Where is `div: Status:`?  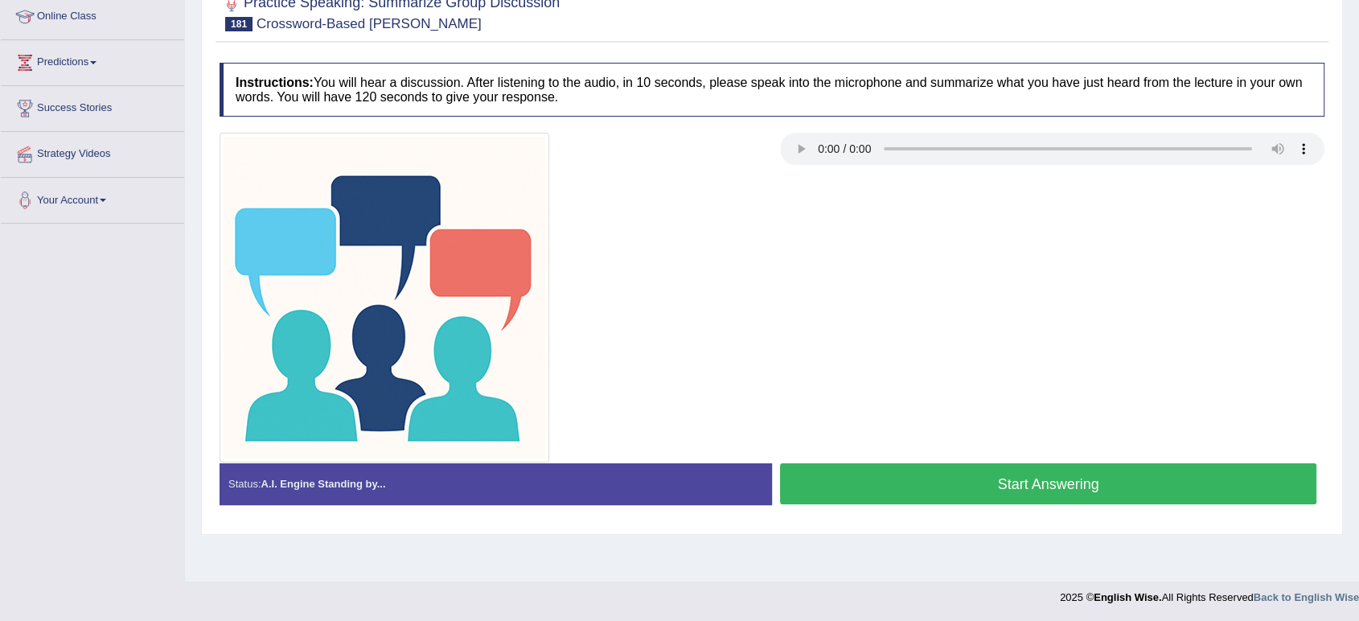 div: Status: is located at coordinates (495, 483).